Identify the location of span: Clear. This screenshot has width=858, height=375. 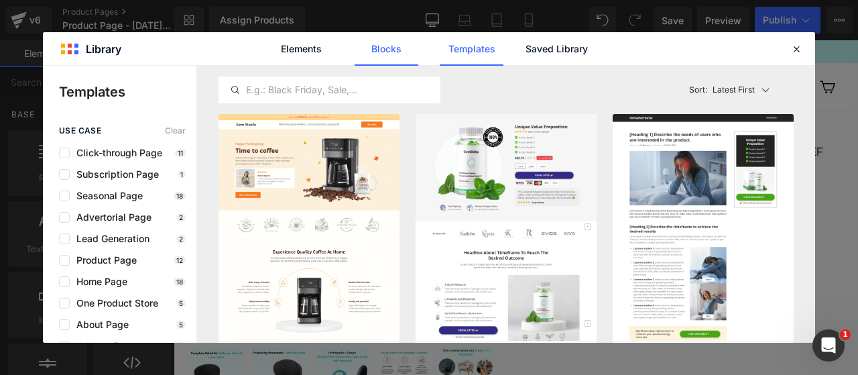
(175, 131).